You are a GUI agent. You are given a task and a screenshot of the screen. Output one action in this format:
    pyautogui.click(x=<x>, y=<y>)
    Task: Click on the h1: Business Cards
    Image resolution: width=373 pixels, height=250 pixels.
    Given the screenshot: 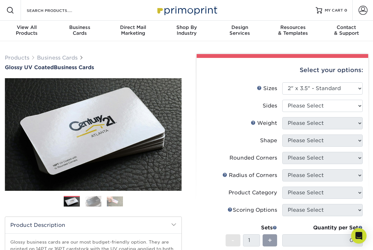 What is the action you would take?
    pyautogui.click(x=93, y=67)
    